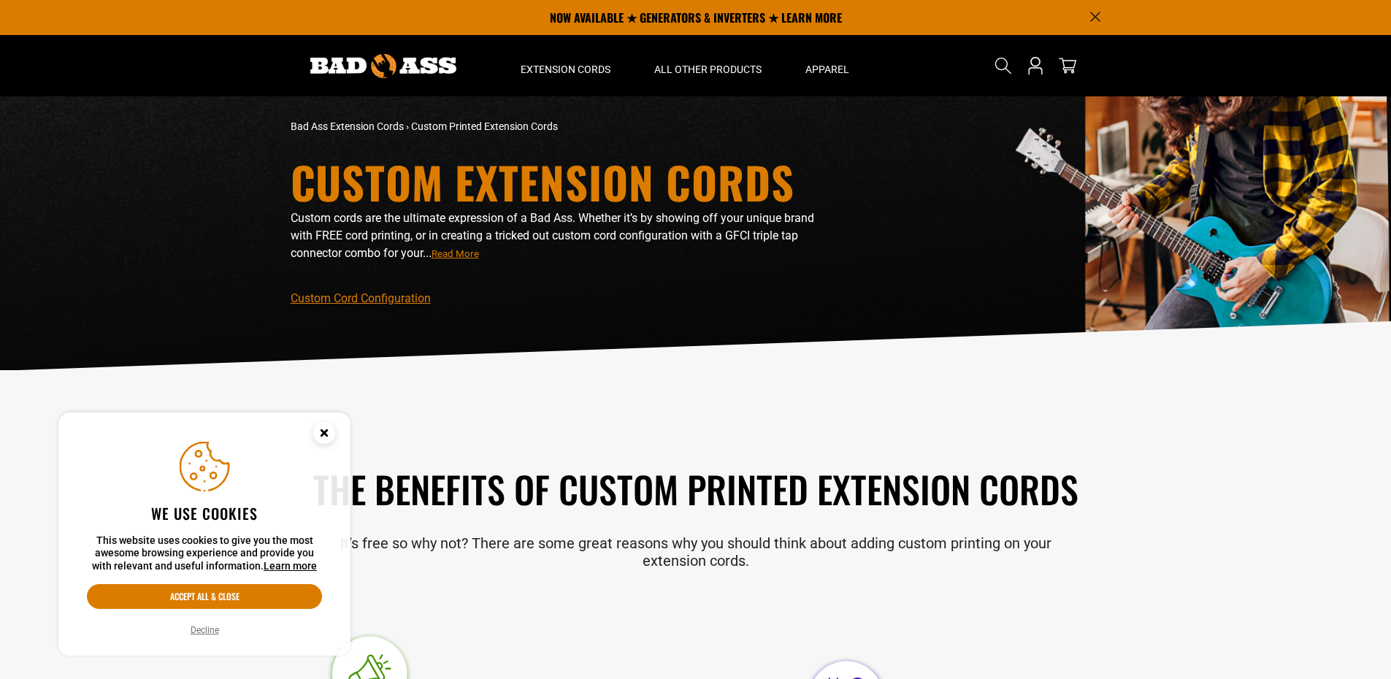 This screenshot has width=1391, height=679. I want to click on span: Apparel, so click(827, 69).